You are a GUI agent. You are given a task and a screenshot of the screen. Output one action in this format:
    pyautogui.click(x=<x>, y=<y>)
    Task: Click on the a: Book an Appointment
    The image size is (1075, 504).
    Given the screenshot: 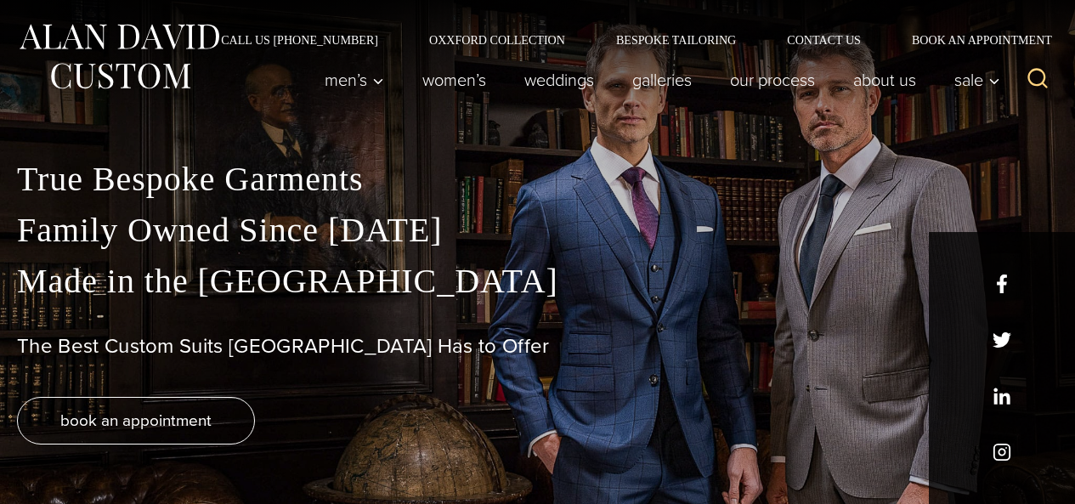 What is the action you would take?
    pyautogui.click(x=973, y=40)
    